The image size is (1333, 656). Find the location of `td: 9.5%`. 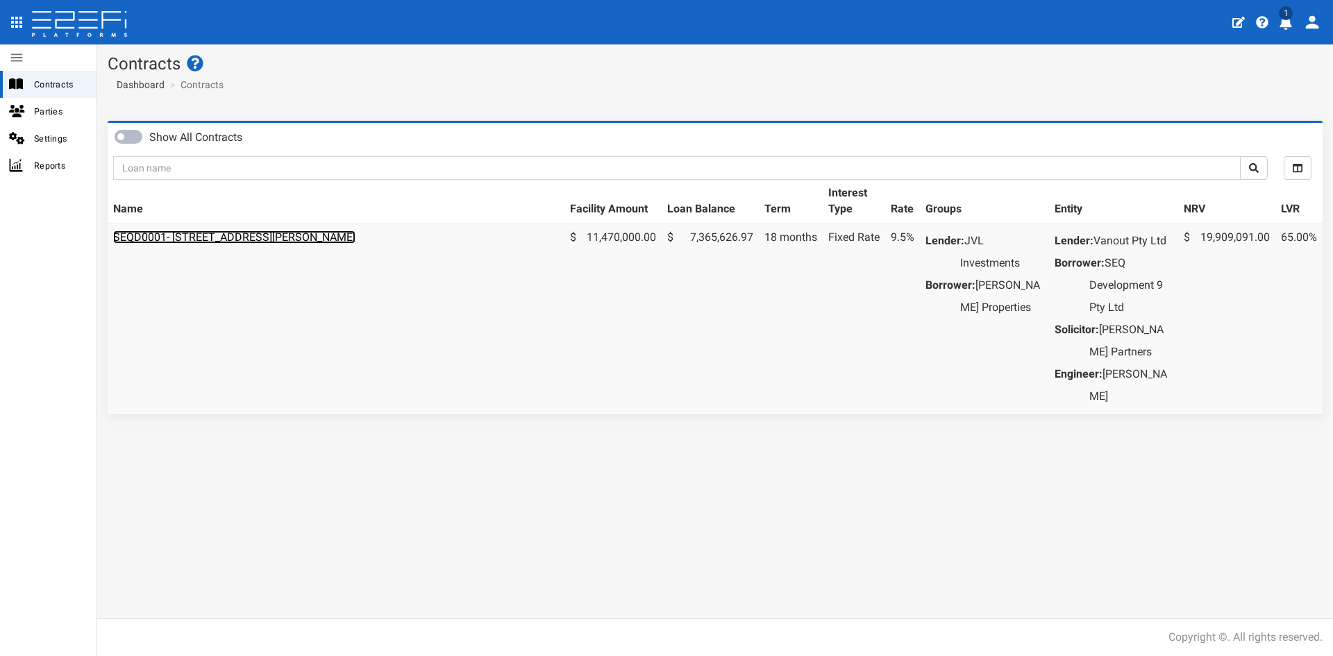

td: 9.5% is located at coordinates (903, 318).